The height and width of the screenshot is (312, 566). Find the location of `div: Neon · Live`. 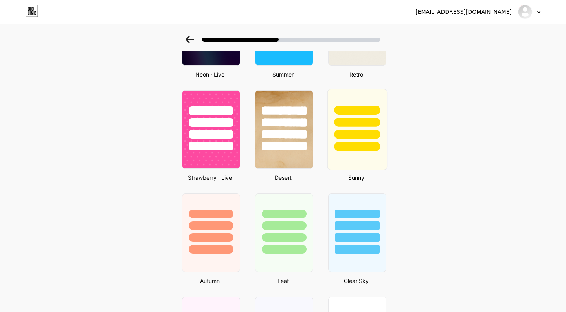

div: Neon · Live is located at coordinates (210, 74).